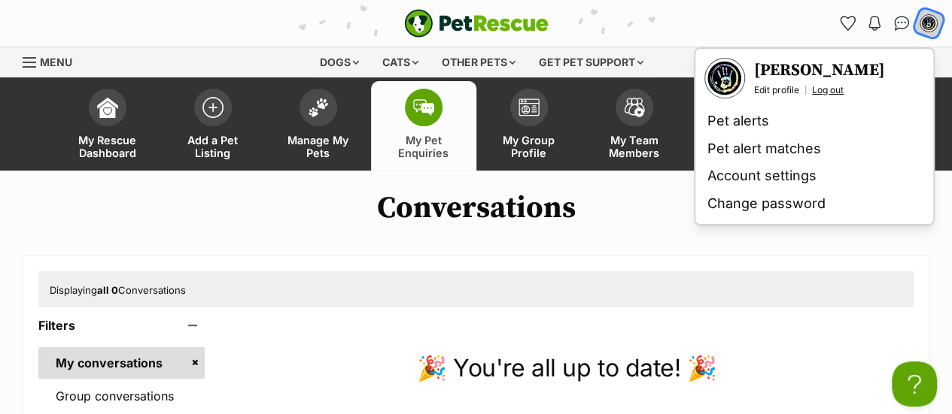  I want to click on span: Add a Pet Listing, so click(213, 147).